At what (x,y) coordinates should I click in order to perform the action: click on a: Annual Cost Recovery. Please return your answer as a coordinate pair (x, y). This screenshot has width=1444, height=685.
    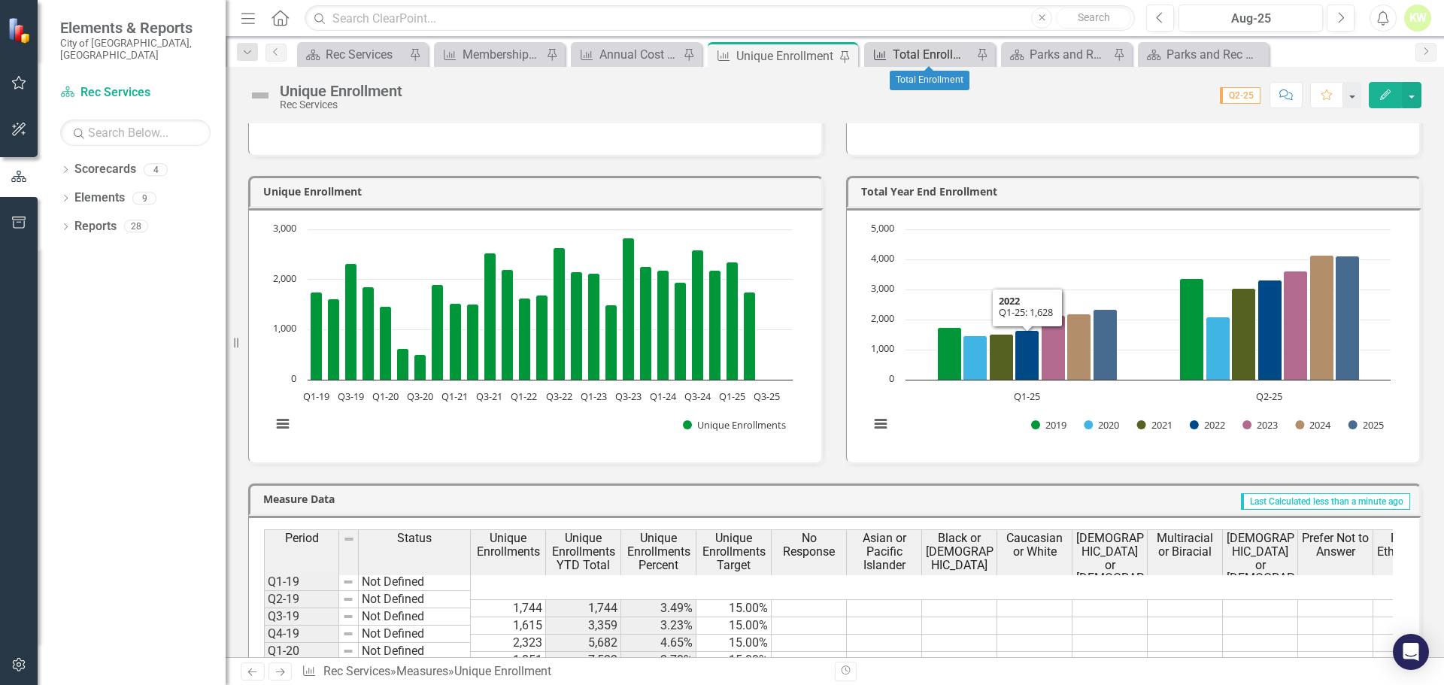
    Looking at the image, I should click on (627, 54).